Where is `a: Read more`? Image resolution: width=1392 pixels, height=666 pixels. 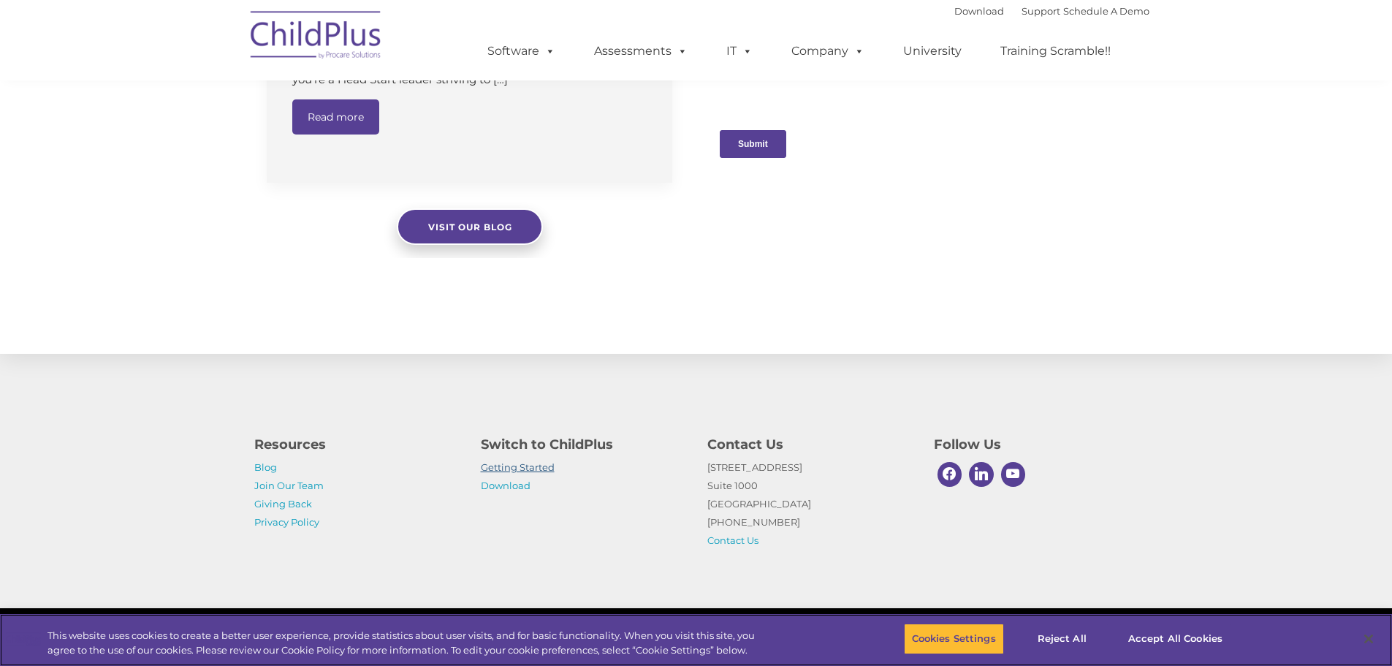 a: Read more is located at coordinates (335, 117).